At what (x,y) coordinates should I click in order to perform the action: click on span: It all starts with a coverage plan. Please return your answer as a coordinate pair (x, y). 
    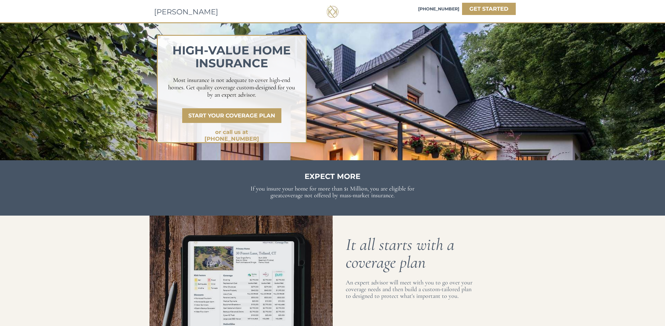
    Looking at the image, I should click on (400, 253).